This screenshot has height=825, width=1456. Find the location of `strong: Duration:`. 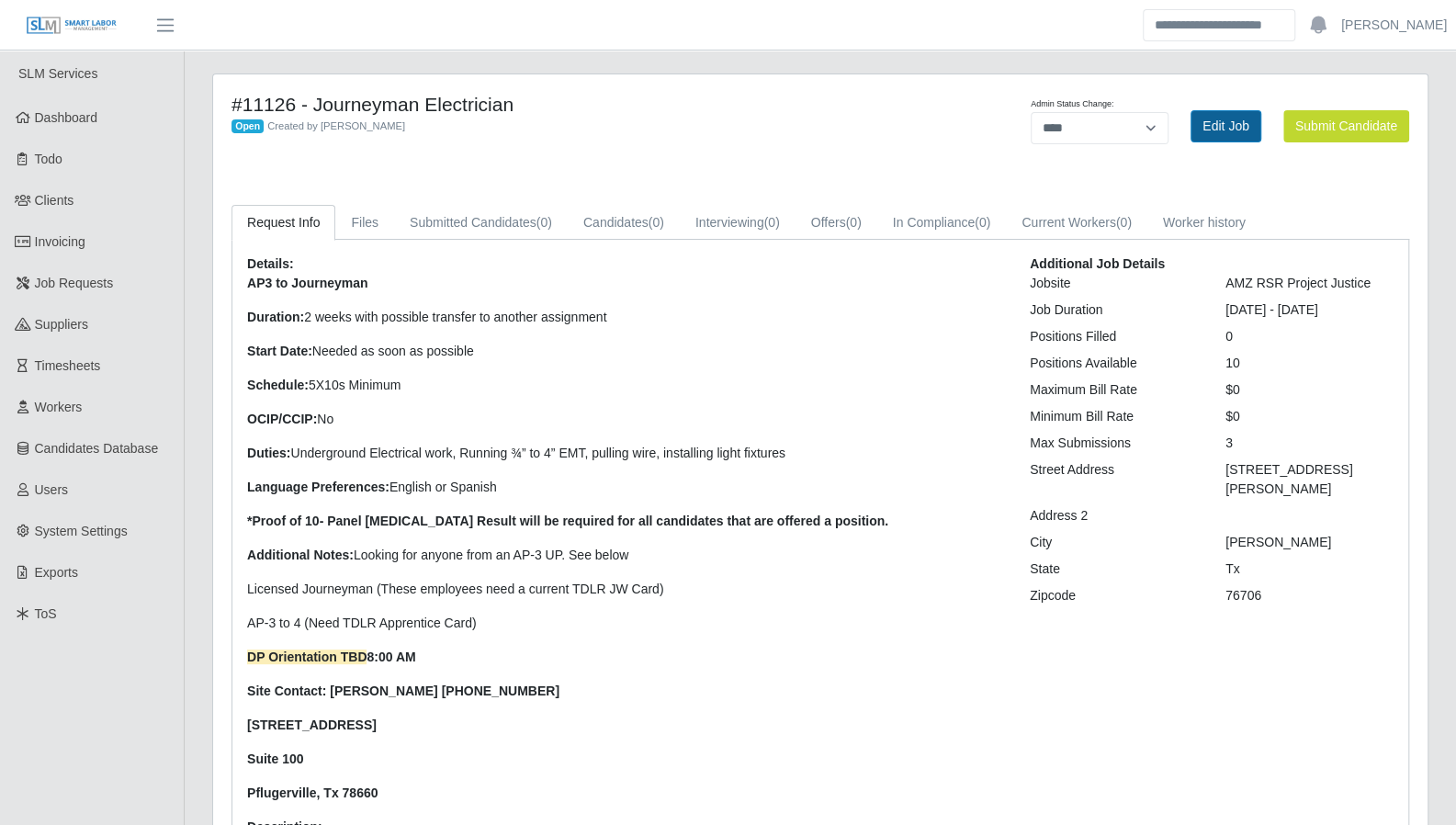

strong: Duration: is located at coordinates (276, 317).